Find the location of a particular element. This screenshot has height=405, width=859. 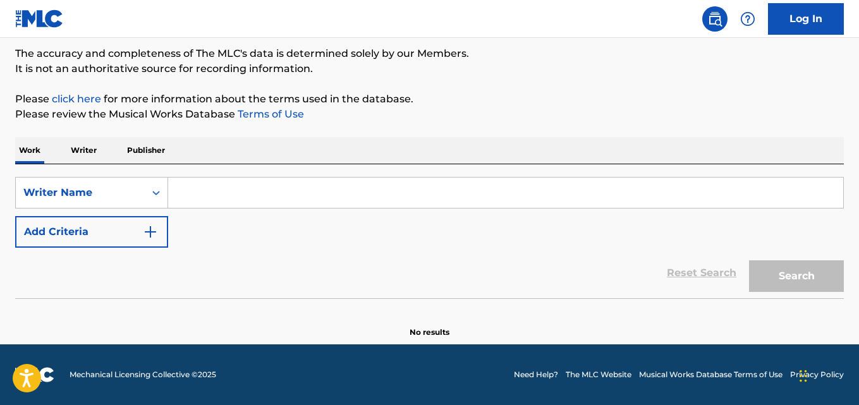

p: The accuracy and completeness of The MLC's data is determined solely by our Members. is located at coordinates (429, 54).